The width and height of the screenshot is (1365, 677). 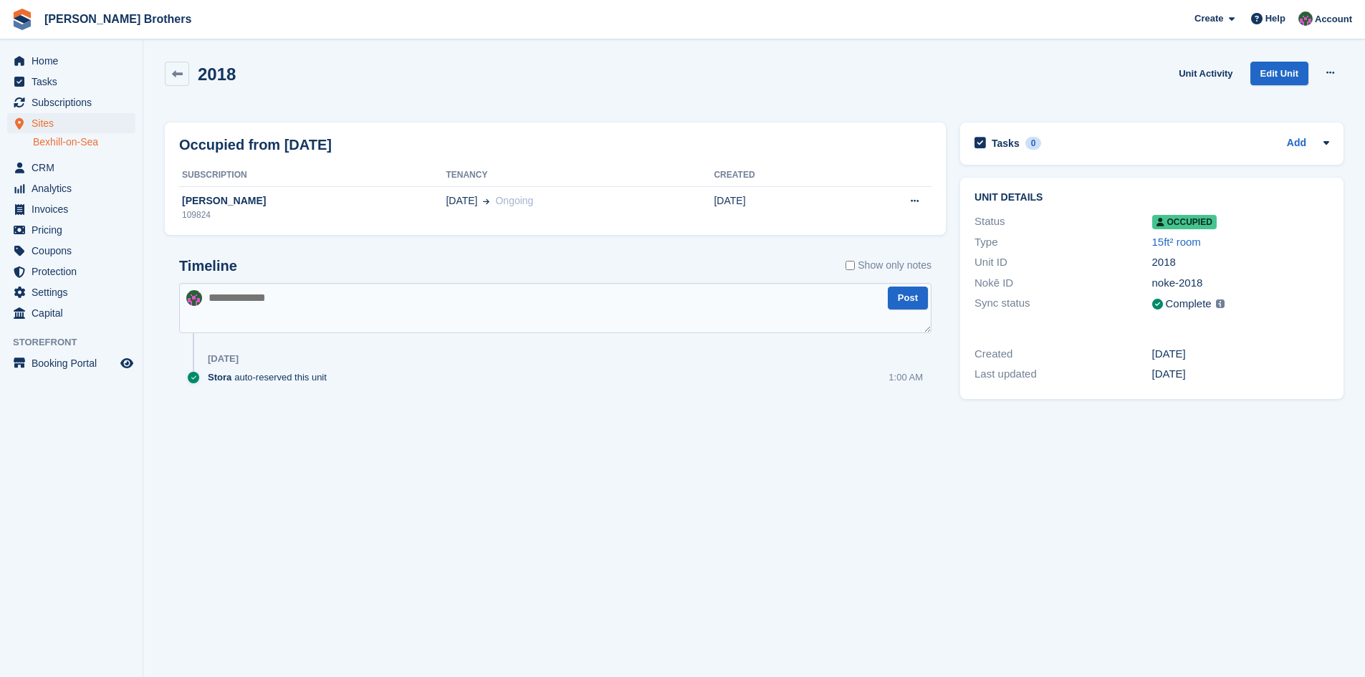 What do you see at coordinates (75, 188) in the screenshot?
I see `span: Analytics` at bounding box center [75, 188].